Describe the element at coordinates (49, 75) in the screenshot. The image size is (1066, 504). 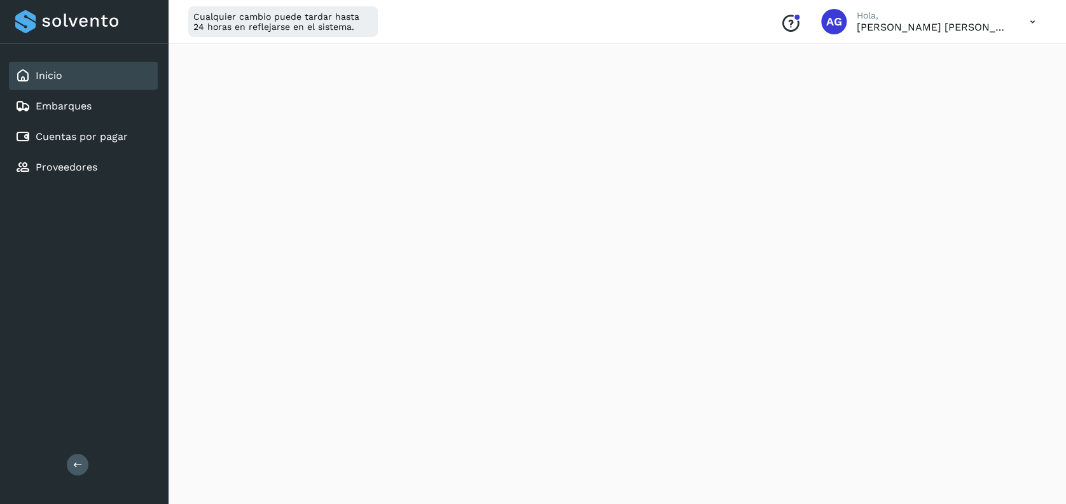
I see `a: Inicio` at that location.